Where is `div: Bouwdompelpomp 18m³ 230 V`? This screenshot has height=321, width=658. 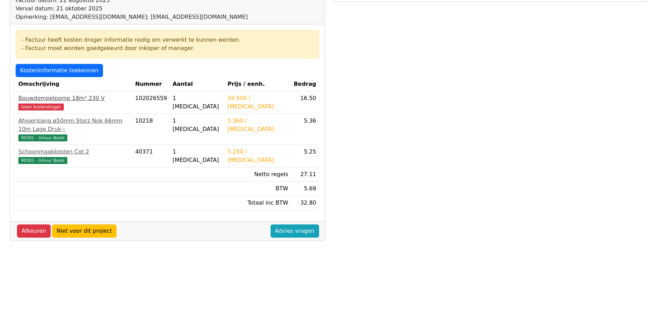 div: Bouwdompelpomp 18m³ 230 V is located at coordinates (74, 98).